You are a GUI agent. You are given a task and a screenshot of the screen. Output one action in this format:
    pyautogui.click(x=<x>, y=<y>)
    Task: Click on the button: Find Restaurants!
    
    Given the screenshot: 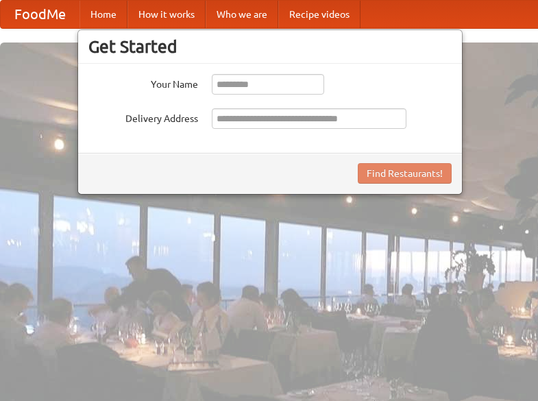 What is the action you would take?
    pyautogui.click(x=404, y=173)
    